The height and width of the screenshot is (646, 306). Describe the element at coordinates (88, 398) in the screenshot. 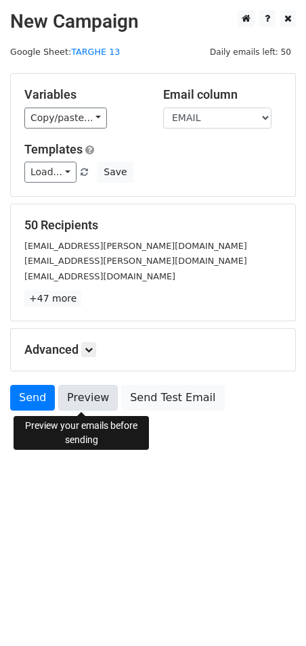

I see `a: Preview` at that location.